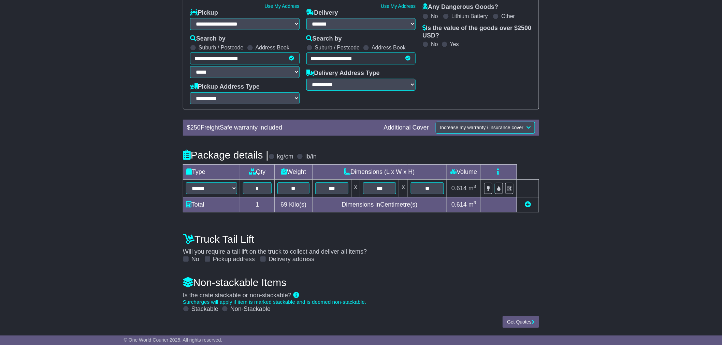  What do you see at coordinates (292, 260) in the screenshot?
I see `label: Delivery address` at bounding box center [292, 260].